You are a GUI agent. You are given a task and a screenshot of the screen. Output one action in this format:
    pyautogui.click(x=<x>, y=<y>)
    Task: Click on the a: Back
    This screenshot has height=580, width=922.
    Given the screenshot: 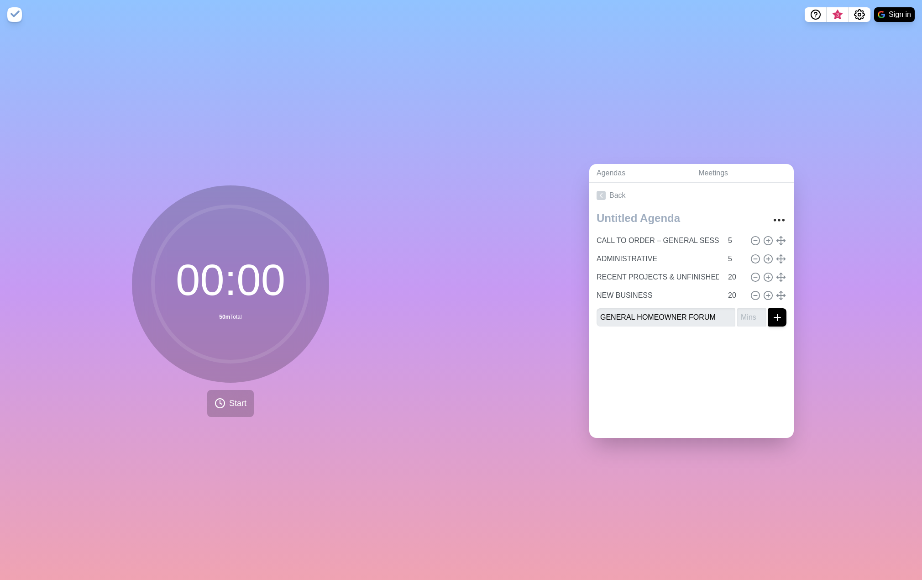 What is the action you would take?
    pyautogui.click(x=691, y=195)
    